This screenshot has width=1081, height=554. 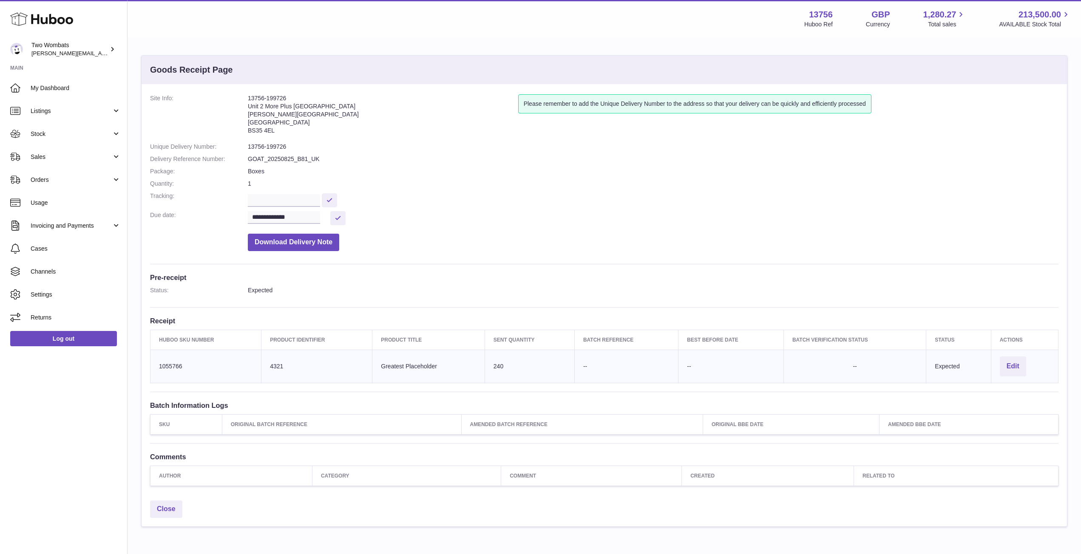 I want to click on span: Listings, so click(x=71, y=111).